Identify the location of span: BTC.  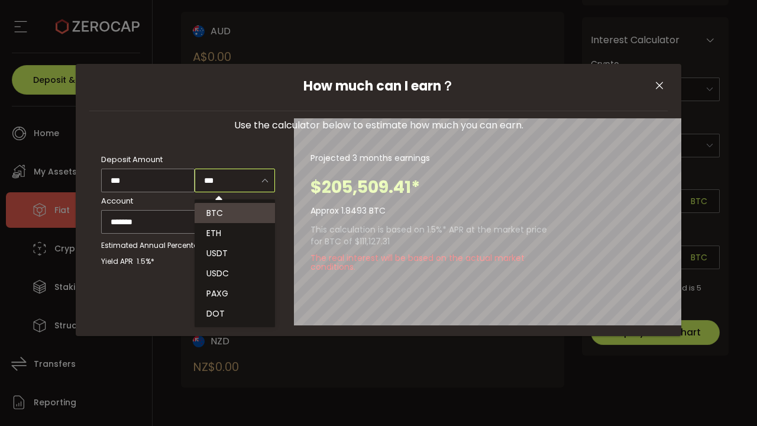
(215, 213).